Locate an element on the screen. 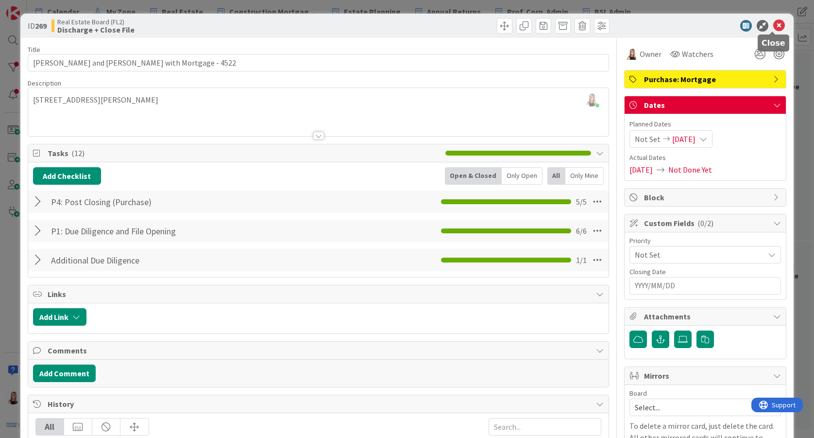 The width and height of the screenshot is (814, 438). span: ID is located at coordinates (37, 26).